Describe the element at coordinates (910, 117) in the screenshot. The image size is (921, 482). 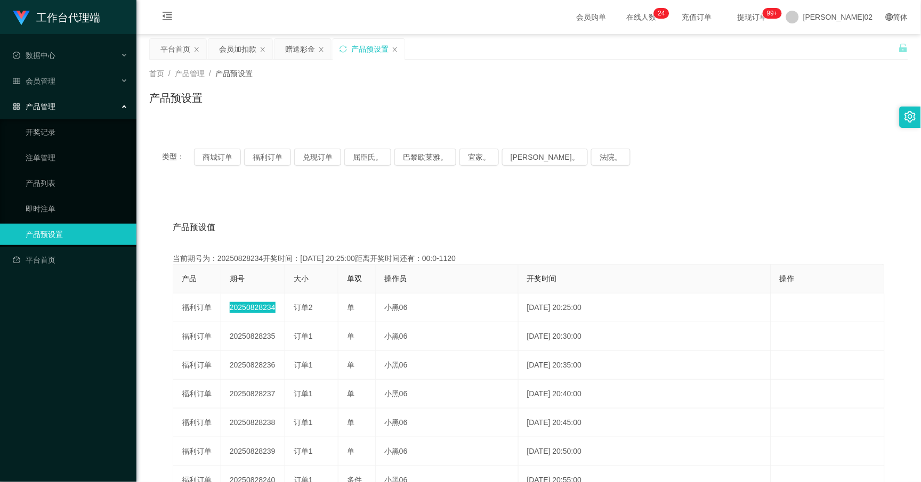
I see `i: 图标： 设置` at that location.